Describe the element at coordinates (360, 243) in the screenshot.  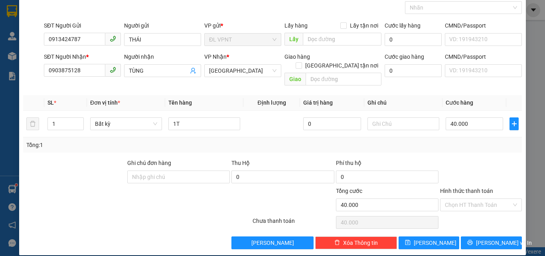
I see `span: Xóa Thông tin` at that location.